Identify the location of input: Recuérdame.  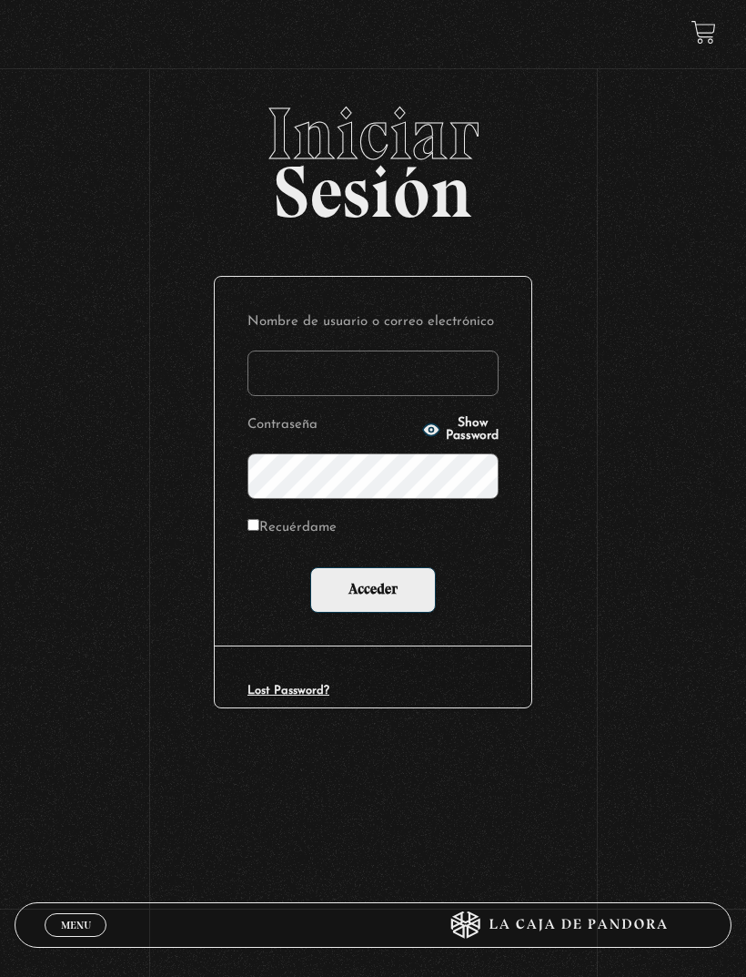
(253, 524).